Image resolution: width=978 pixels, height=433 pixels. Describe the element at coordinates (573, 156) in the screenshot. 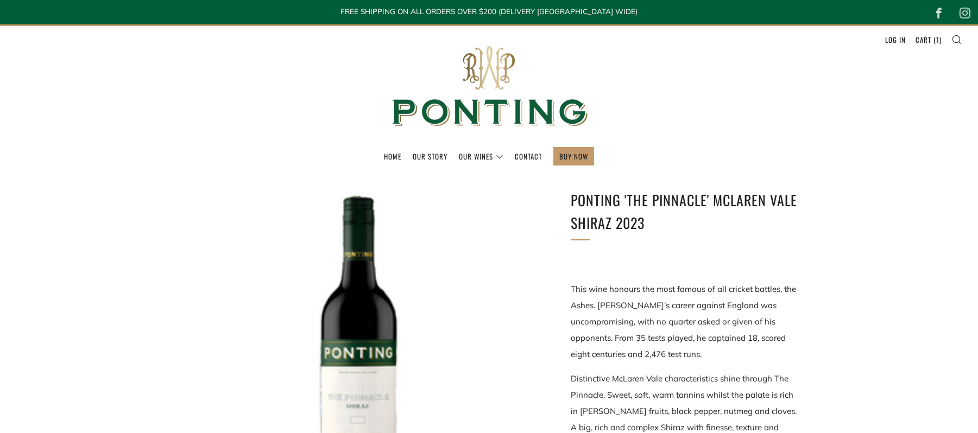

I see `a: BUY NOW` at that location.